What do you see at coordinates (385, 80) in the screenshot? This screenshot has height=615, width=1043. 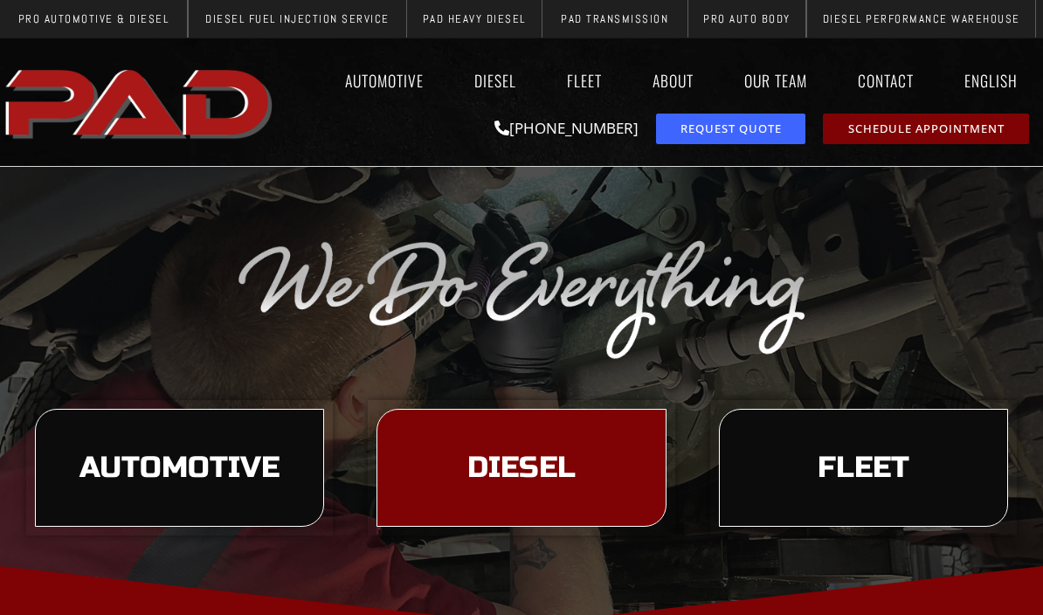 I see `a: Automotive` at bounding box center [385, 80].